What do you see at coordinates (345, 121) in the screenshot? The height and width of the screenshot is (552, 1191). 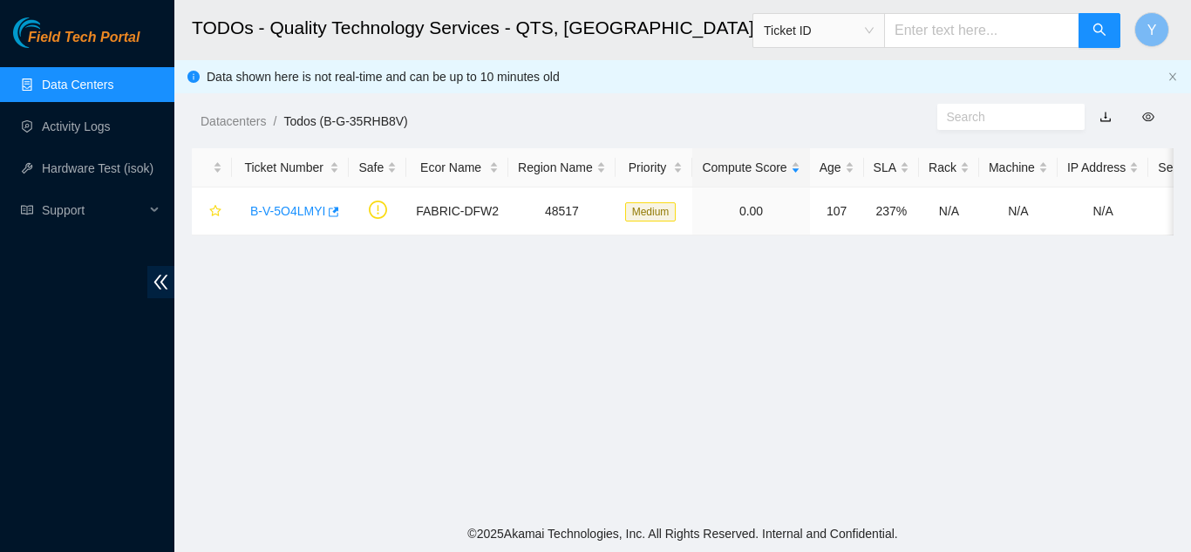 I see `a: Todos (B-G-35RHB8V)` at bounding box center [345, 121].